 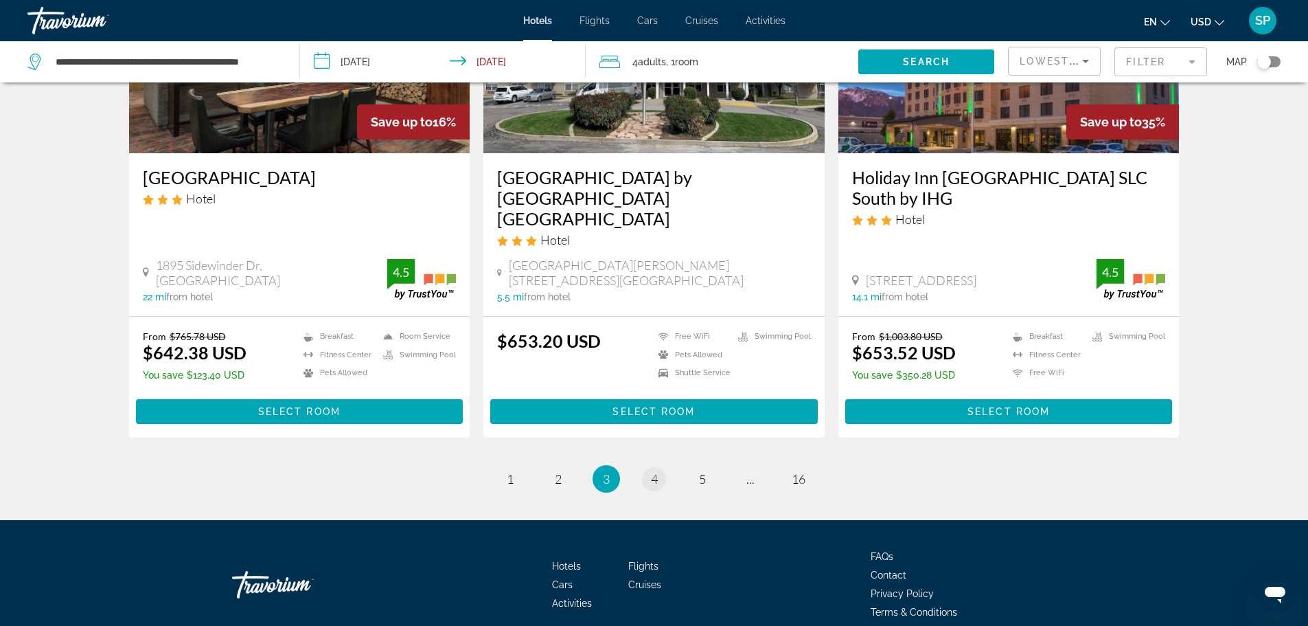 What do you see at coordinates (194, 352) in the screenshot?
I see `ins: $642.38 USD` at bounding box center [194, 352].